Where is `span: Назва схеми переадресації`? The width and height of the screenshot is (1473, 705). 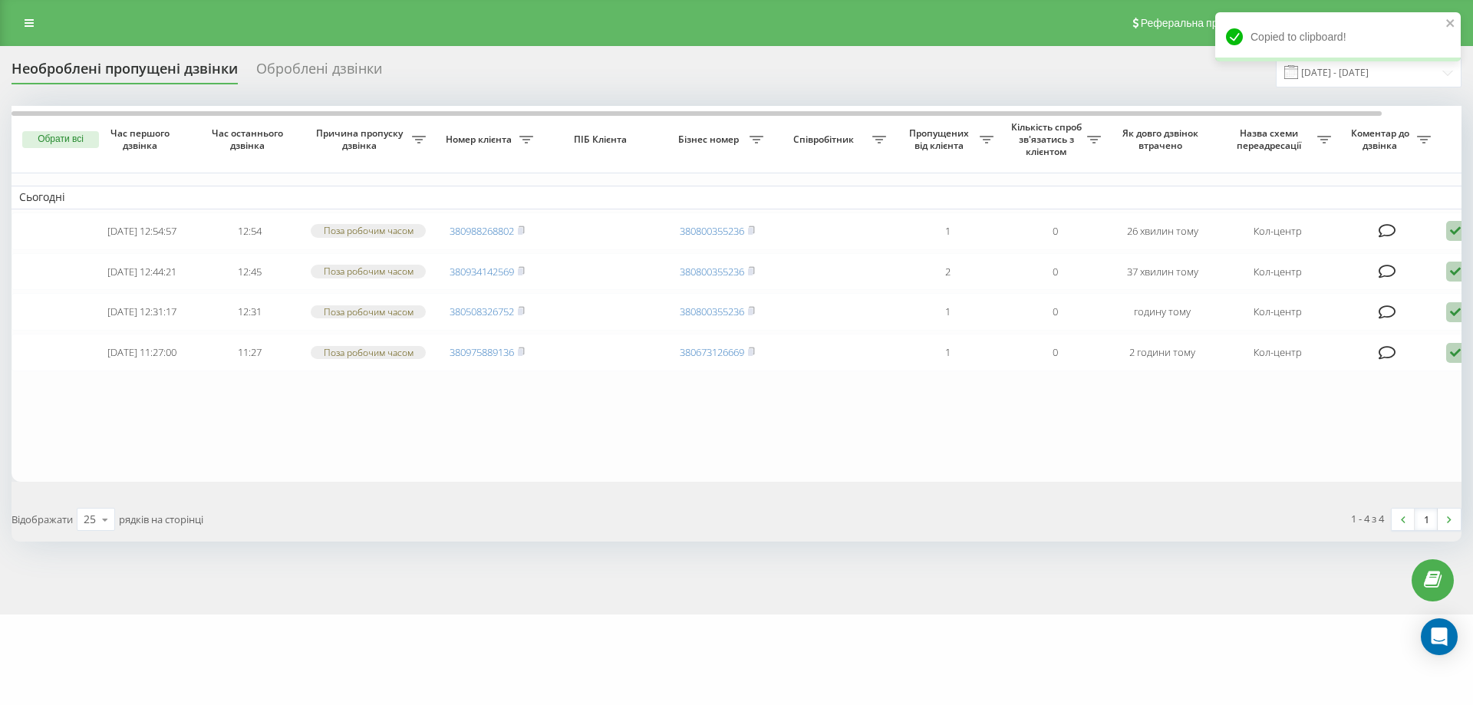 span: Назва схеми переадресації is located at coordinates (1270, 139).